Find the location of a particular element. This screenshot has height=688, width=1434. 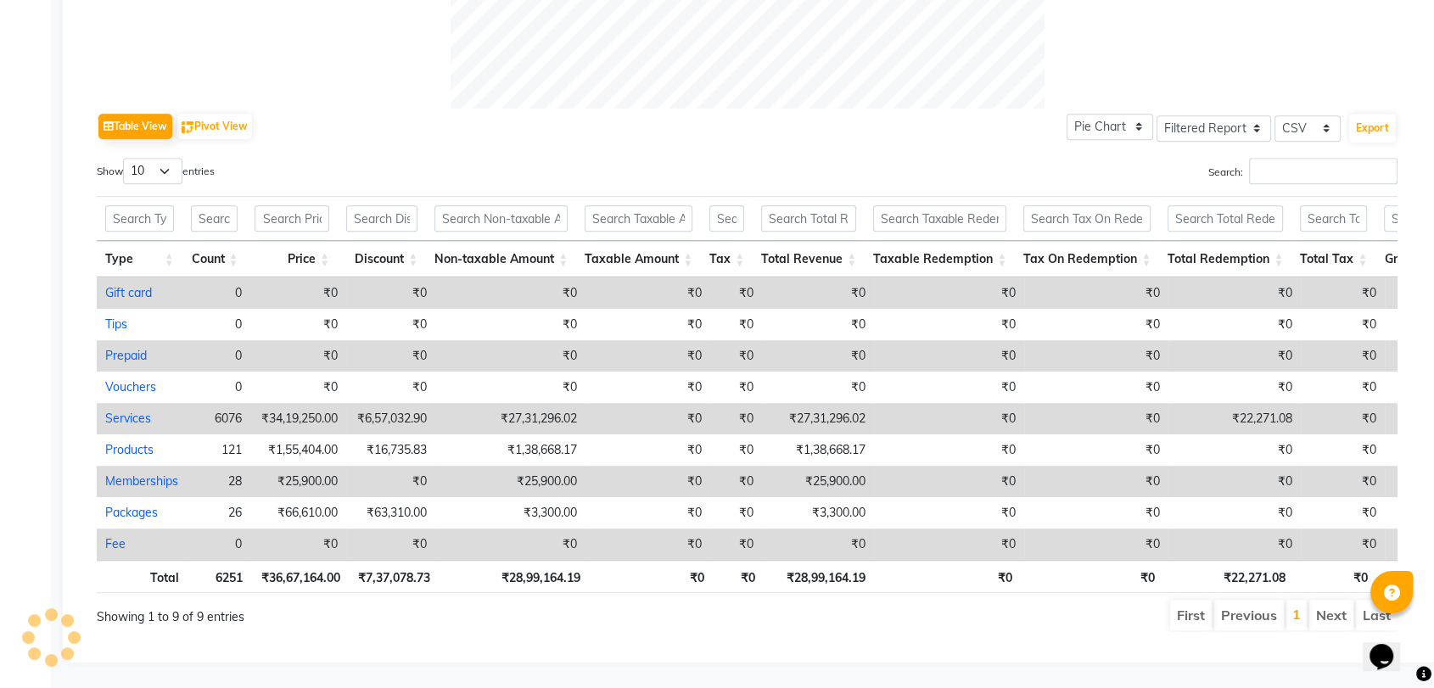

label: Search: is located at coordinates (1302, 171).